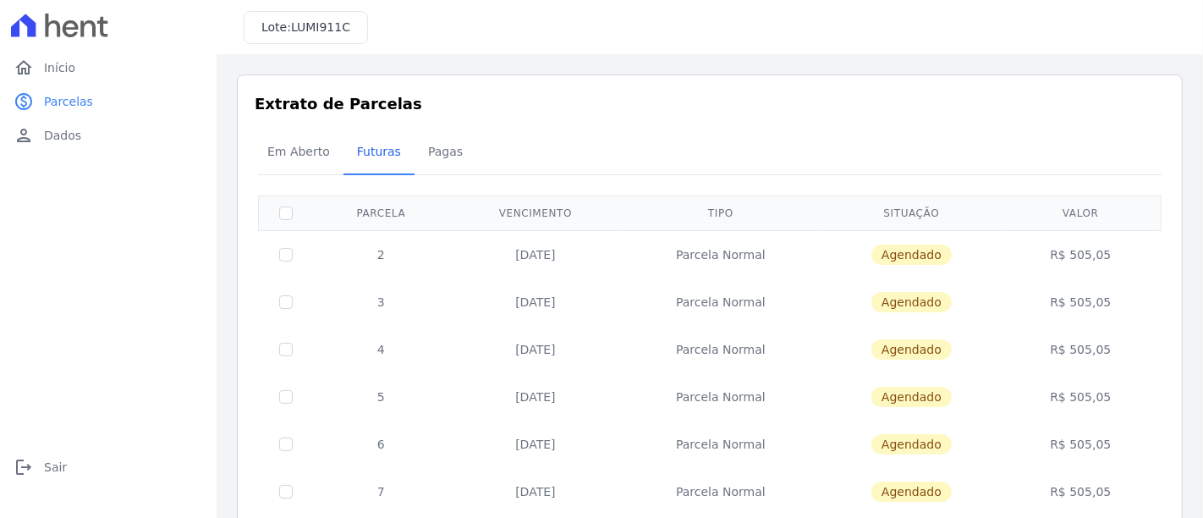 The image size is (1203, 518). I want to click on h3: Lote:, so click(305, 27).